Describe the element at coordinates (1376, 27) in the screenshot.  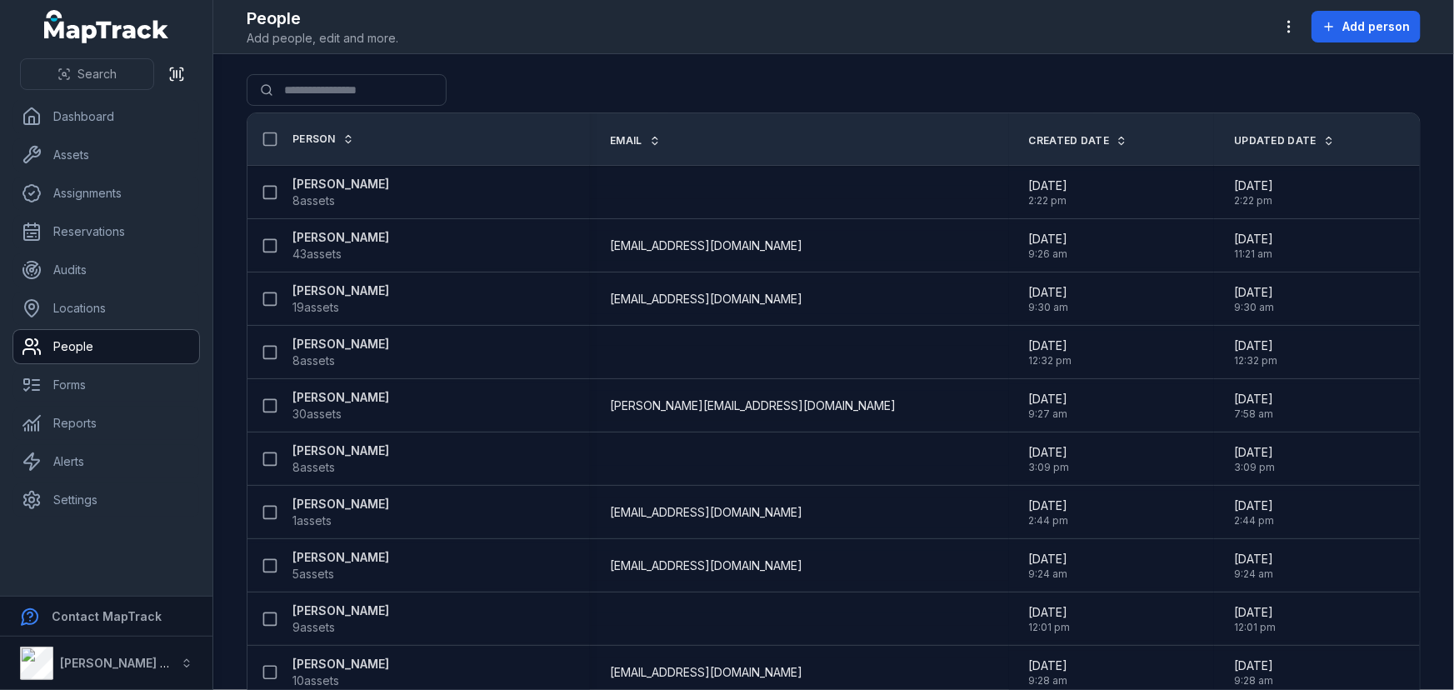
I see `span: Add person` at that location.